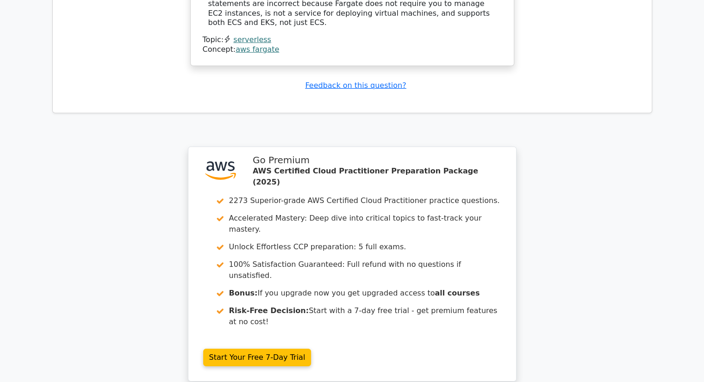 This screenshot has width=704, height=382. I want to click on div: Concept:, so click(352, 50).